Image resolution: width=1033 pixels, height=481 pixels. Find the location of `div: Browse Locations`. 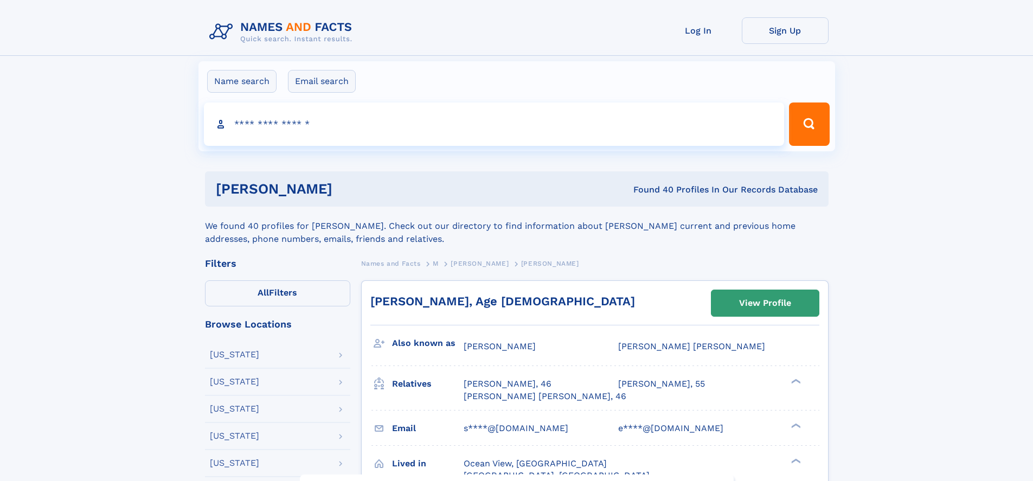

div: Browse Locations is located at coordinates (278, 324).